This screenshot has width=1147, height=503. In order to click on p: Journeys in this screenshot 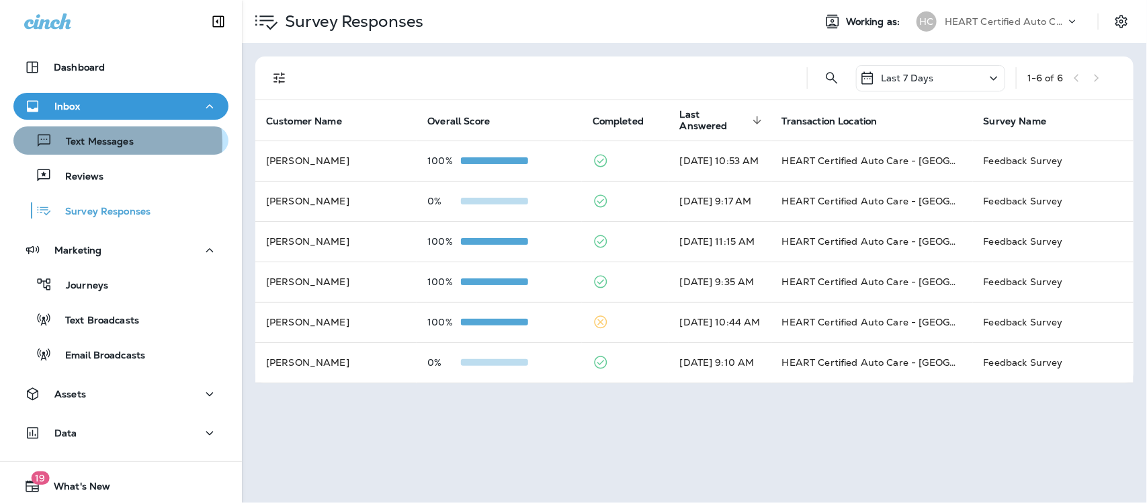, I will do `click(80, 286)`.